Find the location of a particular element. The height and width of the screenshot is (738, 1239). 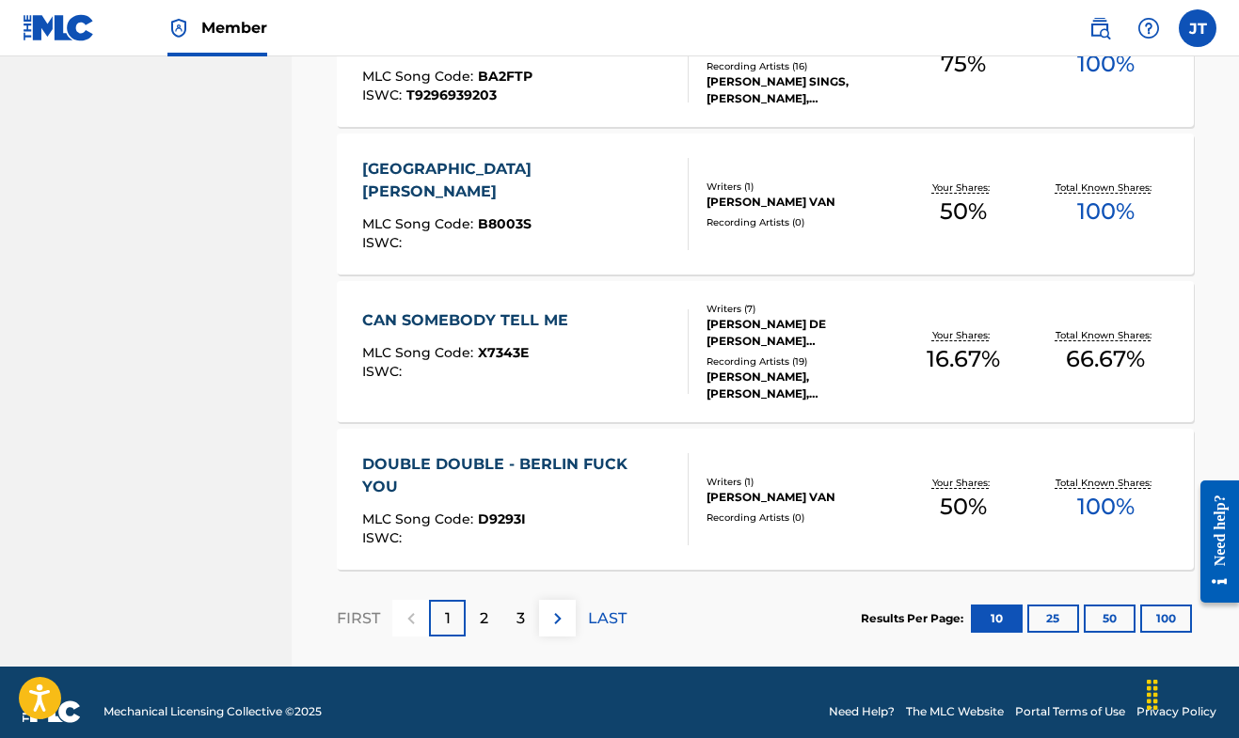

span: T9296939203 is located at coordinates (451, 95).